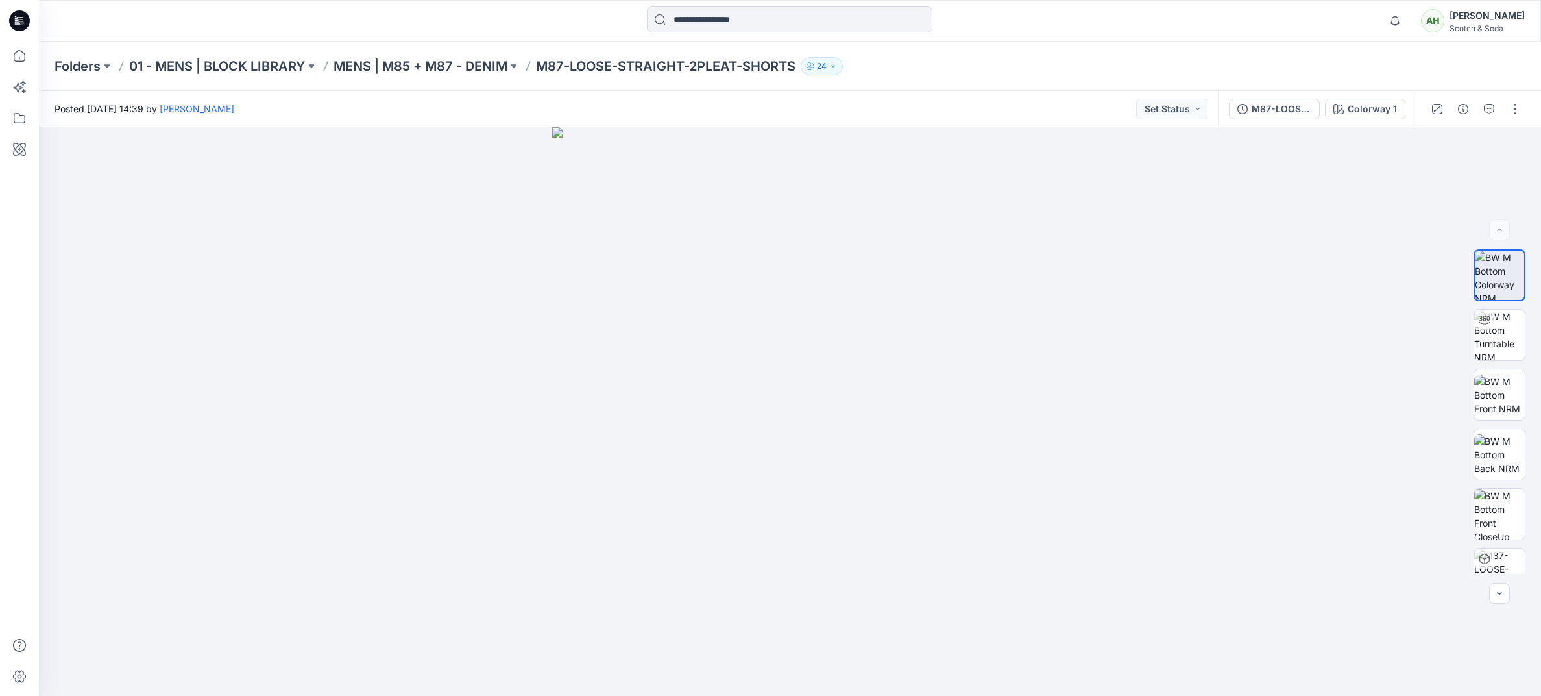 Image resolution: width=1541 pixels, height=696 pixels. Describe the element at coordinates (217, 66) in the screenshot. I see `p: 01 - MENS | BLOCK LIBRARY` at that location.